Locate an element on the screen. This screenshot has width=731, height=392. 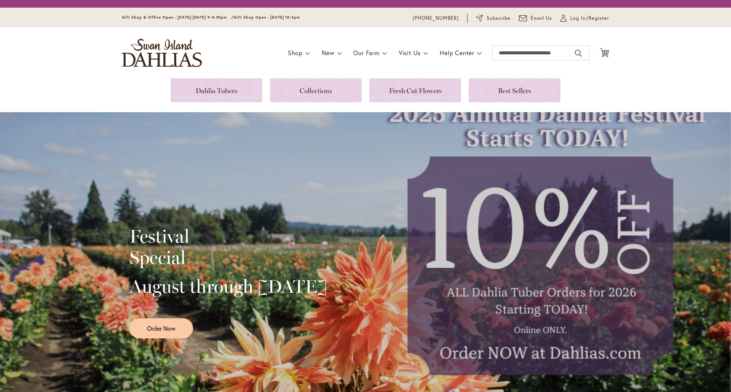
span: Subscribe is located at coordinates (498, 18).